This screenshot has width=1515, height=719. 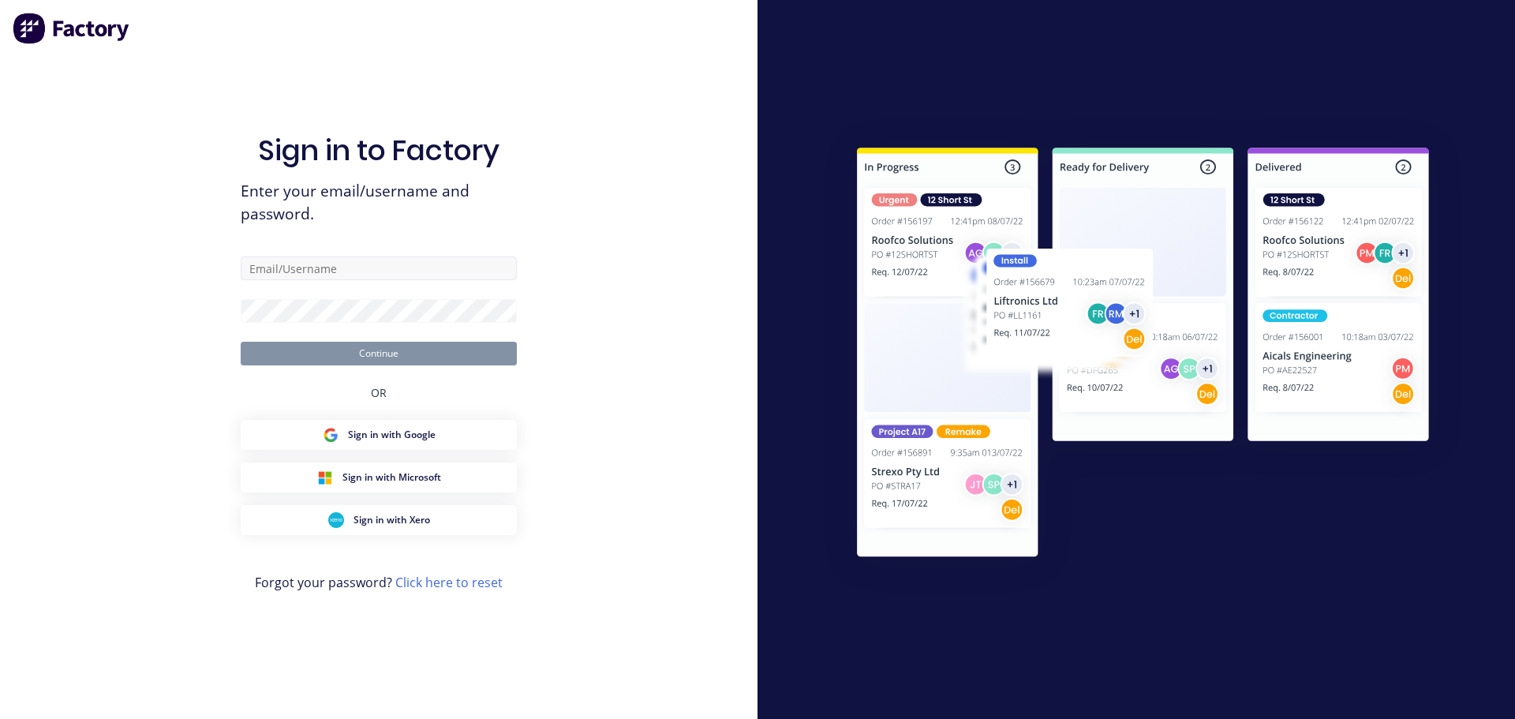 What do you see at coordinates (336, 520) in the screenshot?
I see `img: Xero Sign in` at bounding box center [336, 520].